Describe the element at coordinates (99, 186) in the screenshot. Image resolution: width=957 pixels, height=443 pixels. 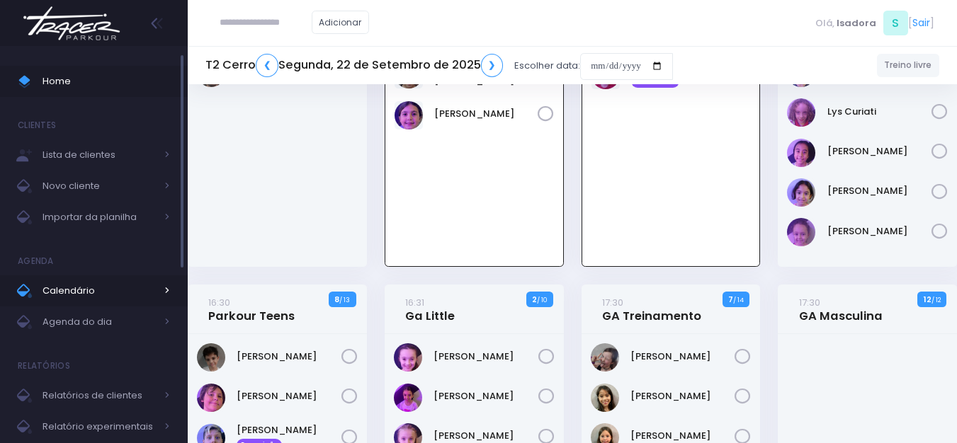
I see `span: Novo cliente` at that location.